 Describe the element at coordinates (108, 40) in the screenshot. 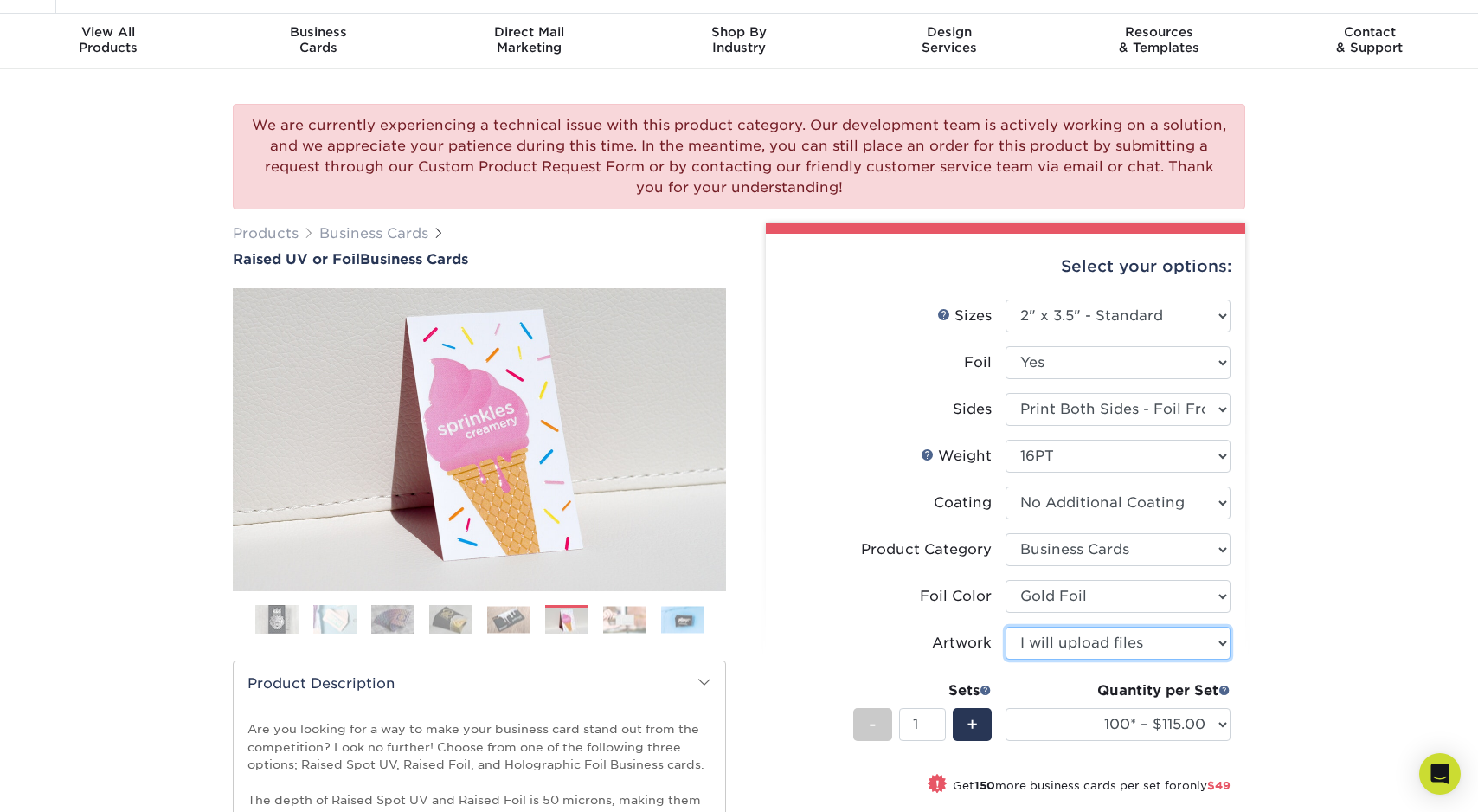

I see `div: Products` at that location.